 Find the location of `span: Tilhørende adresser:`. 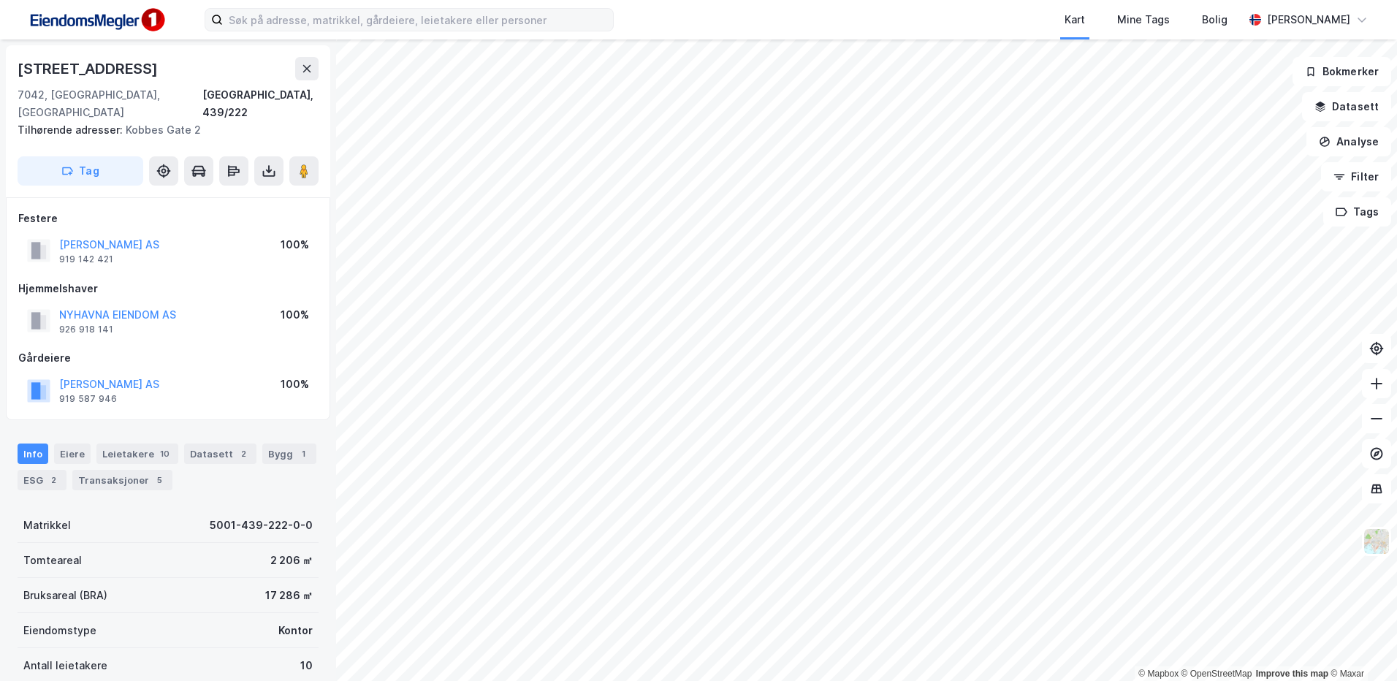

span: Tilhørende adresser: is located at coordinates (72, 129).